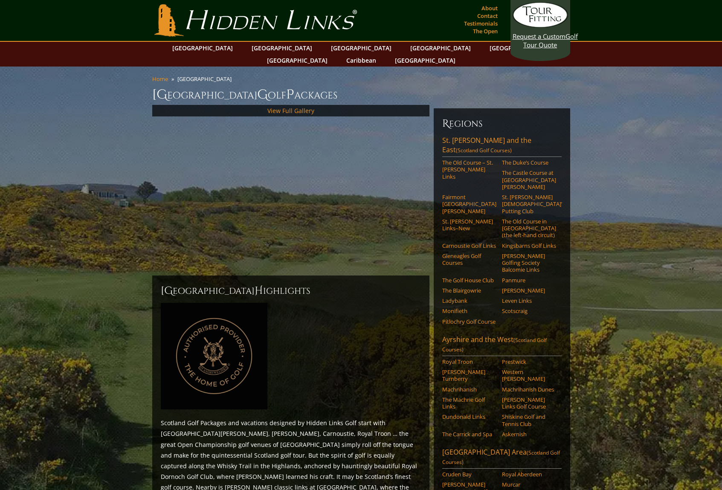  What do you see at coordinates (469, 280) in the screenshot?
I see `a: The Golf House Club` at bounding box center [469, 280].